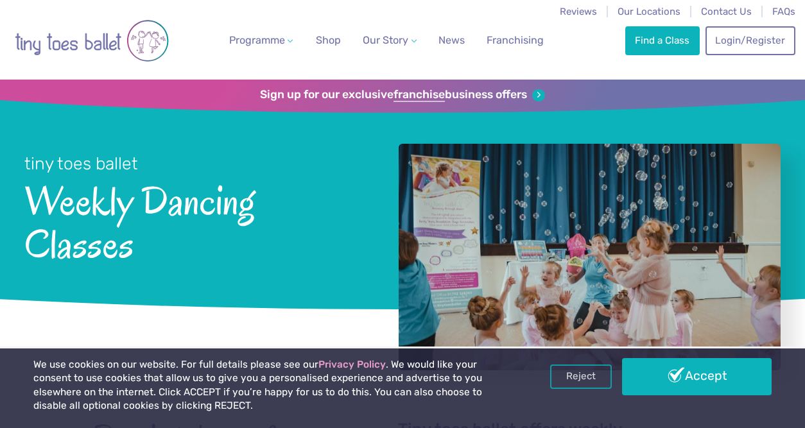 Image resolution: width=805 pixels, height=428 pixels. What do you see at coordinates (273, 386) in the screenshot?
I see `p: We use cookies on our website. For full details please see our . We would like your consent to us...` at bounding box center [273, 386].